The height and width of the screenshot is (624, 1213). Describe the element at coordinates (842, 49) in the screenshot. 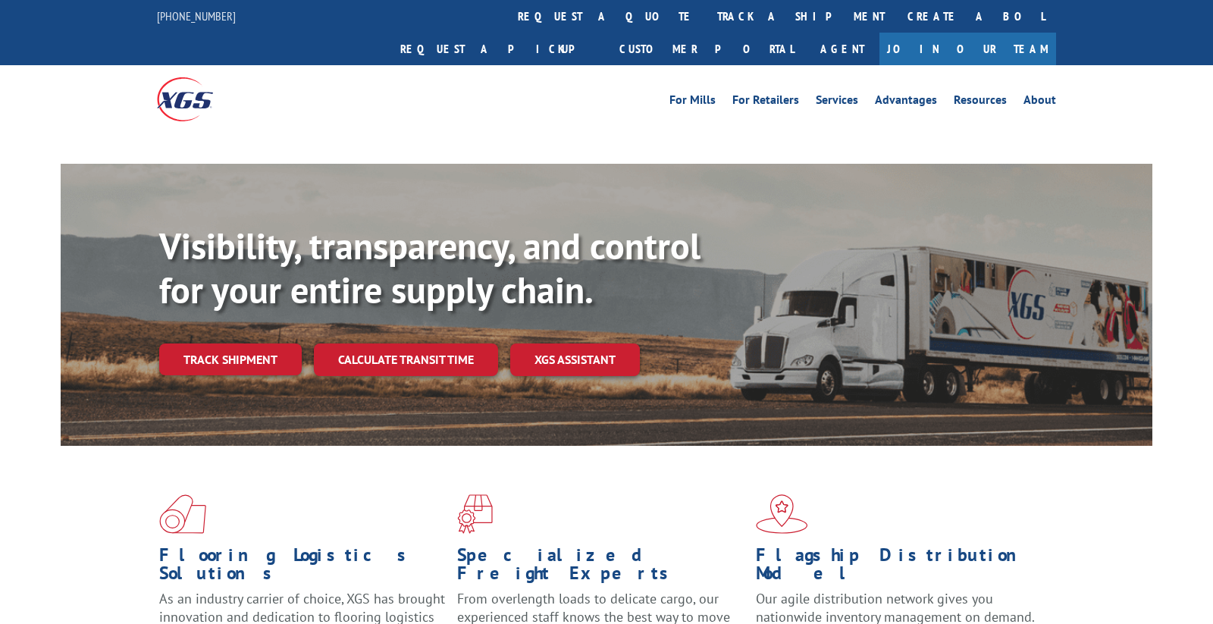

I see `a: Agent` at that location.